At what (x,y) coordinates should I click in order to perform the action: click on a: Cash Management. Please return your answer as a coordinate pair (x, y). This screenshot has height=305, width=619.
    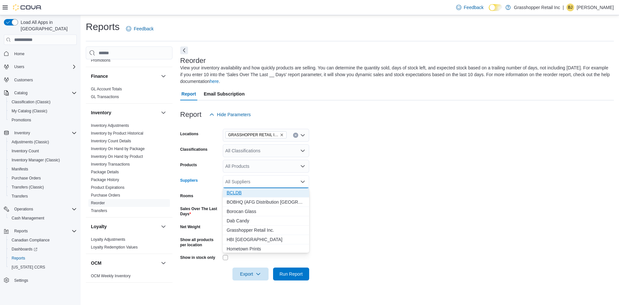
    Looking at the image, I should click on (28, 218).